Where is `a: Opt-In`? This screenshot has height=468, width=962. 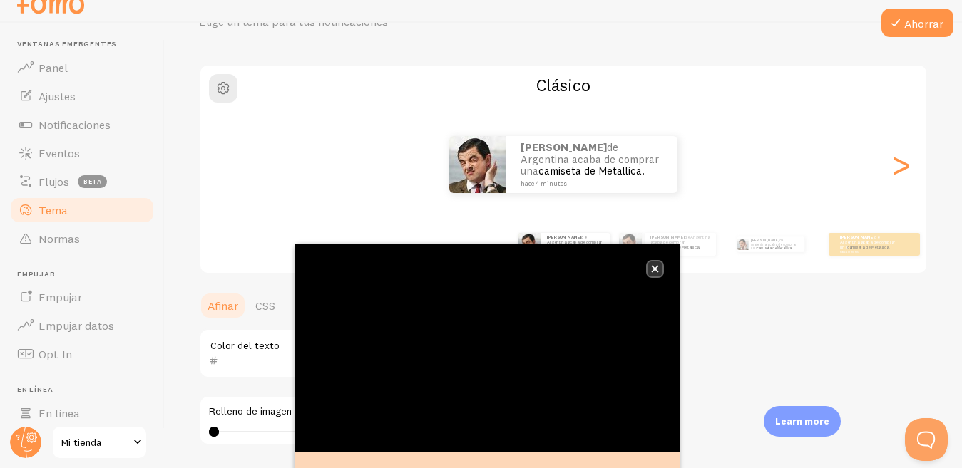 a: Opt-In is located at coordinates (82, 354).